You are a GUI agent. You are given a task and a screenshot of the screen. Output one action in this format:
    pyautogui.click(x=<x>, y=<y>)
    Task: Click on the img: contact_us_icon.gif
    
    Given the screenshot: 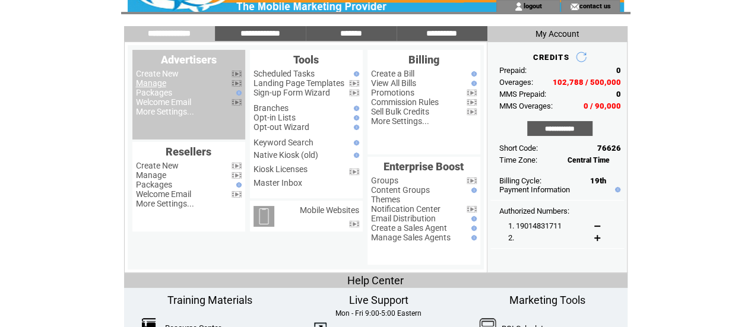 What is the action you would take?
    pyautogui.click(x=574, y=7)
    